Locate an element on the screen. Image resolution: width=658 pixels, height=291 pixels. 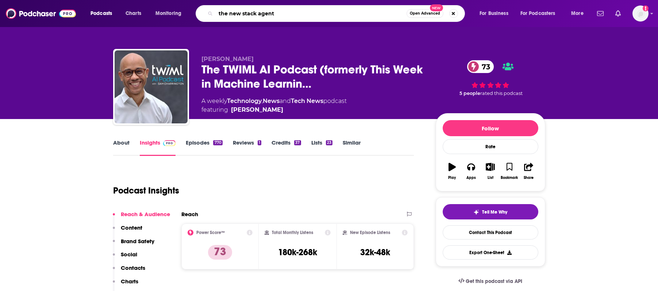
div: 1 is located at coordinates (260, 143).